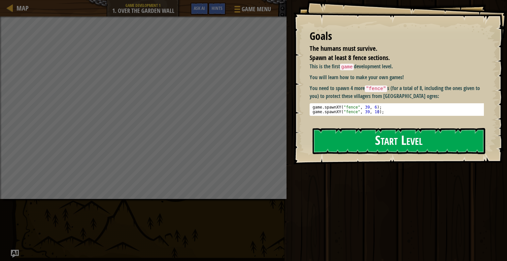  Describe the element at coordinates (399, 67) in the screenshot. I see `p: This is the first development level.` at that location.